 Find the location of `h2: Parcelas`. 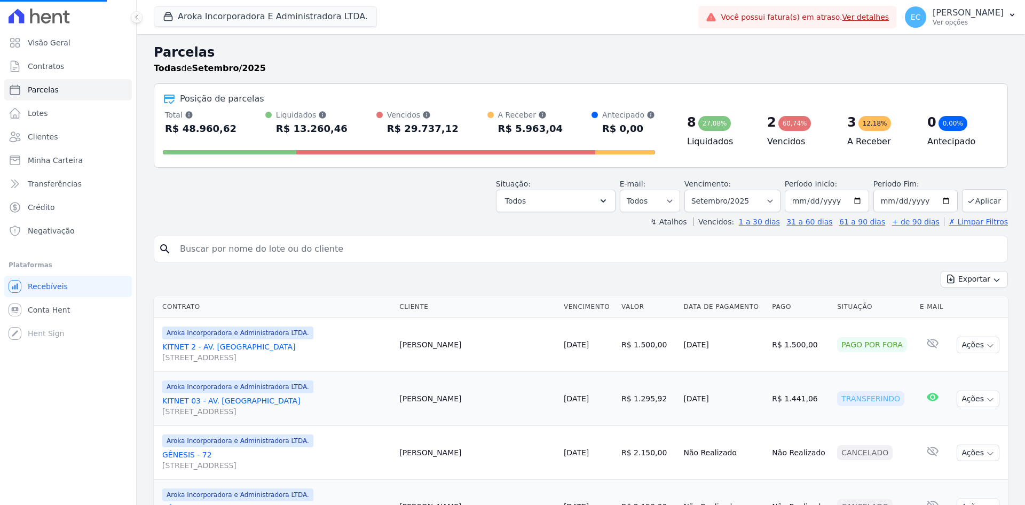

h2: Parcelas is located at coordinates (581, 52).